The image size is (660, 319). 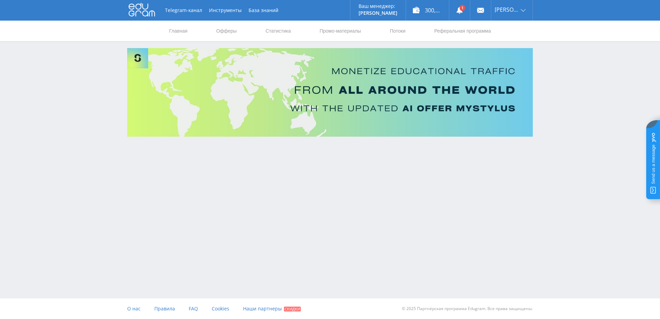 What do you see at coordinates (178, 31) in the screenshot?
I see `a: Главная` at bounding box center [178, 31].